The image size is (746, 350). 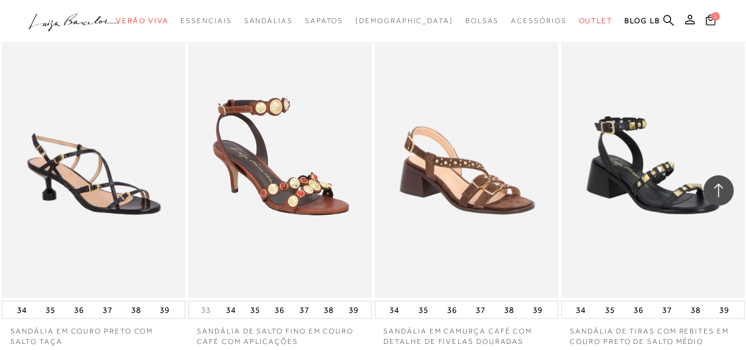 I want to click on p: SANDÁLIA EM CAMURÇA CAFÉ COM DETALHE DE FIVELAS DOURADAS, so click(x=467, y=332).